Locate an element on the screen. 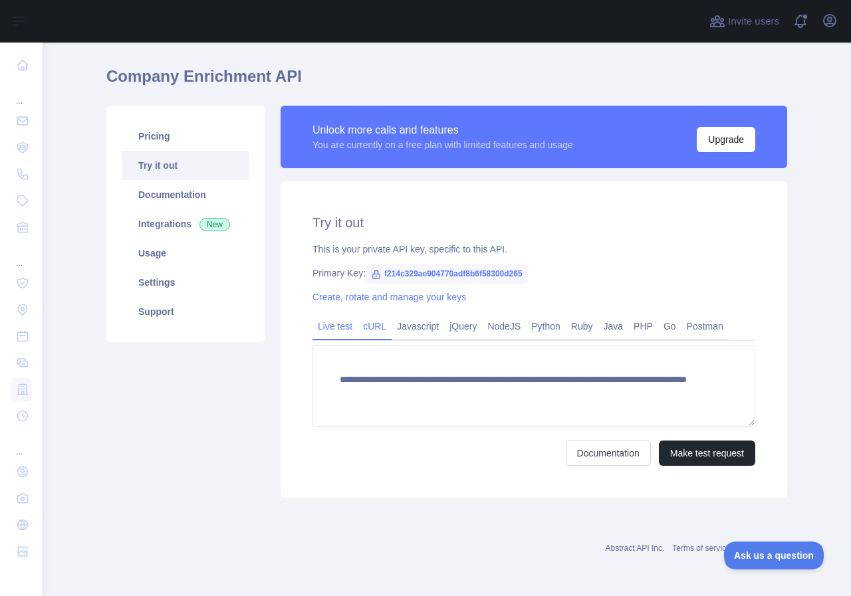 The image size is (851, 596). h2: Try it out is located at coordinates (534, 223).